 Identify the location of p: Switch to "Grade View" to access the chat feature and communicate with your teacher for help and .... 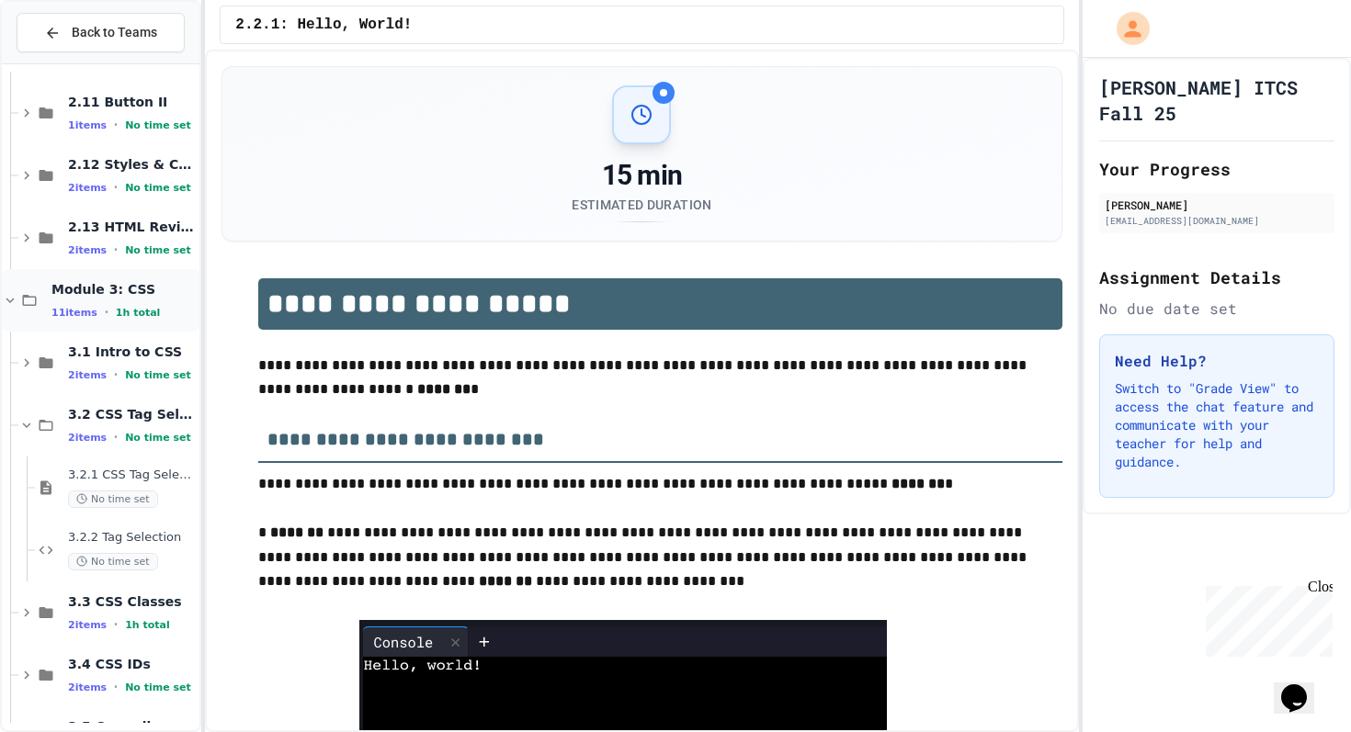
(1217, 425).